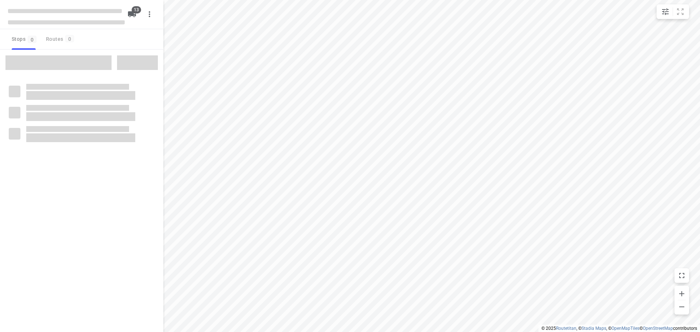 The width and height of the screenshot is (700, 332). What do you see at coordinates (566, 328) in the screenshot?
I see `a: Routetitan` at bounding box center [566, 328].